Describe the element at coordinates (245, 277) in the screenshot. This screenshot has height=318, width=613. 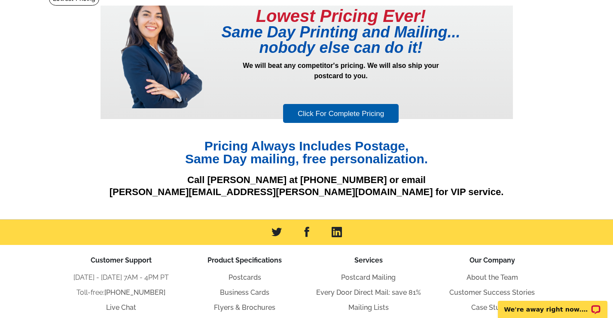
I see `a: Postcards` at that location.